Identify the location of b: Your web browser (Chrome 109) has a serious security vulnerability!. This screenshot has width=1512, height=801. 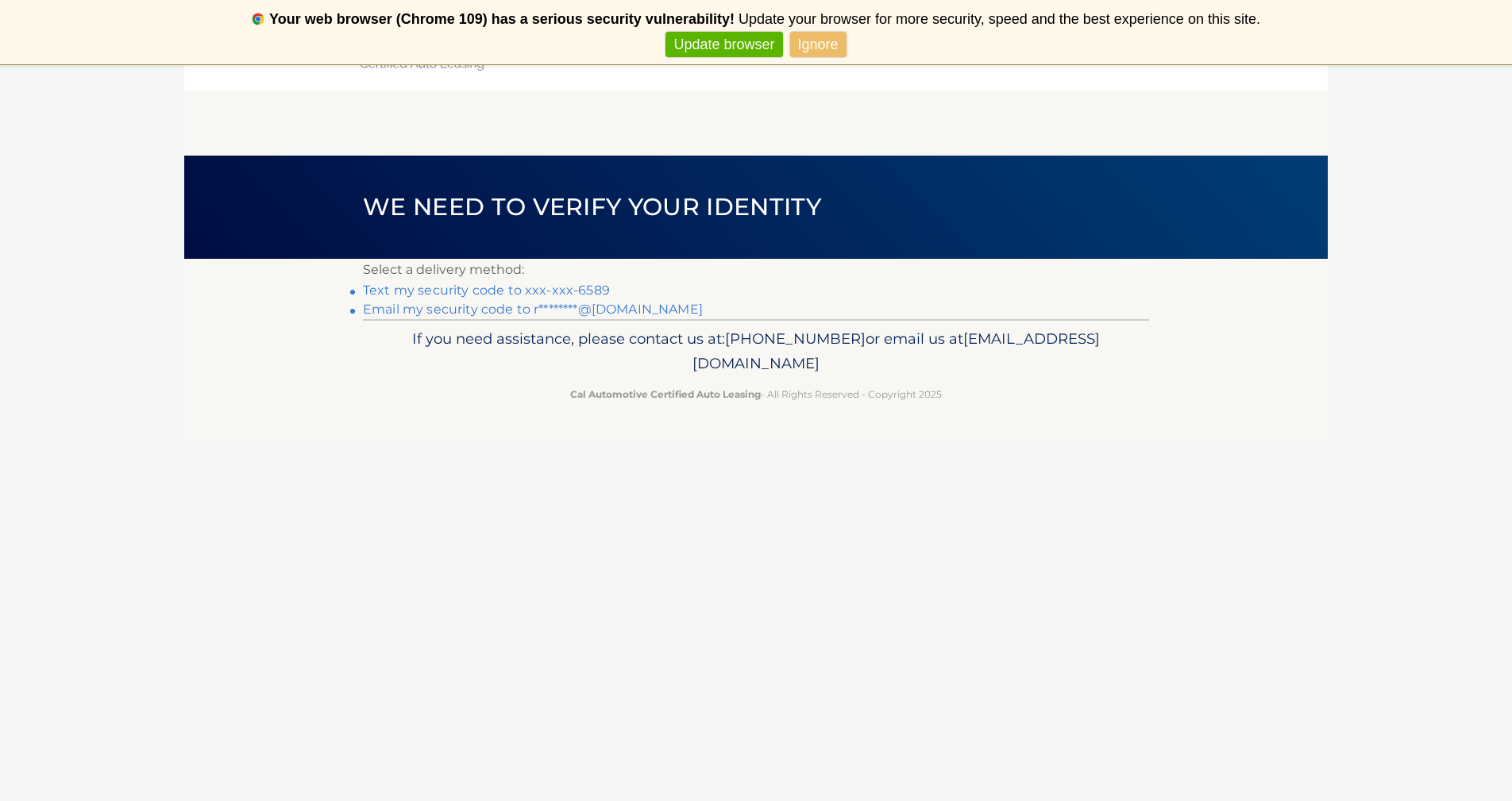
(502, 19).